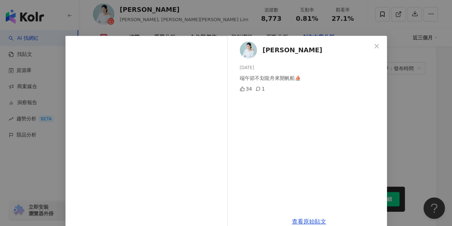 The image size is (452, 226). Describe the element at coordinates (311, 78) in the screenshot. I see `div: 端午節不划龍舟來開帆船⛵️` at that location.